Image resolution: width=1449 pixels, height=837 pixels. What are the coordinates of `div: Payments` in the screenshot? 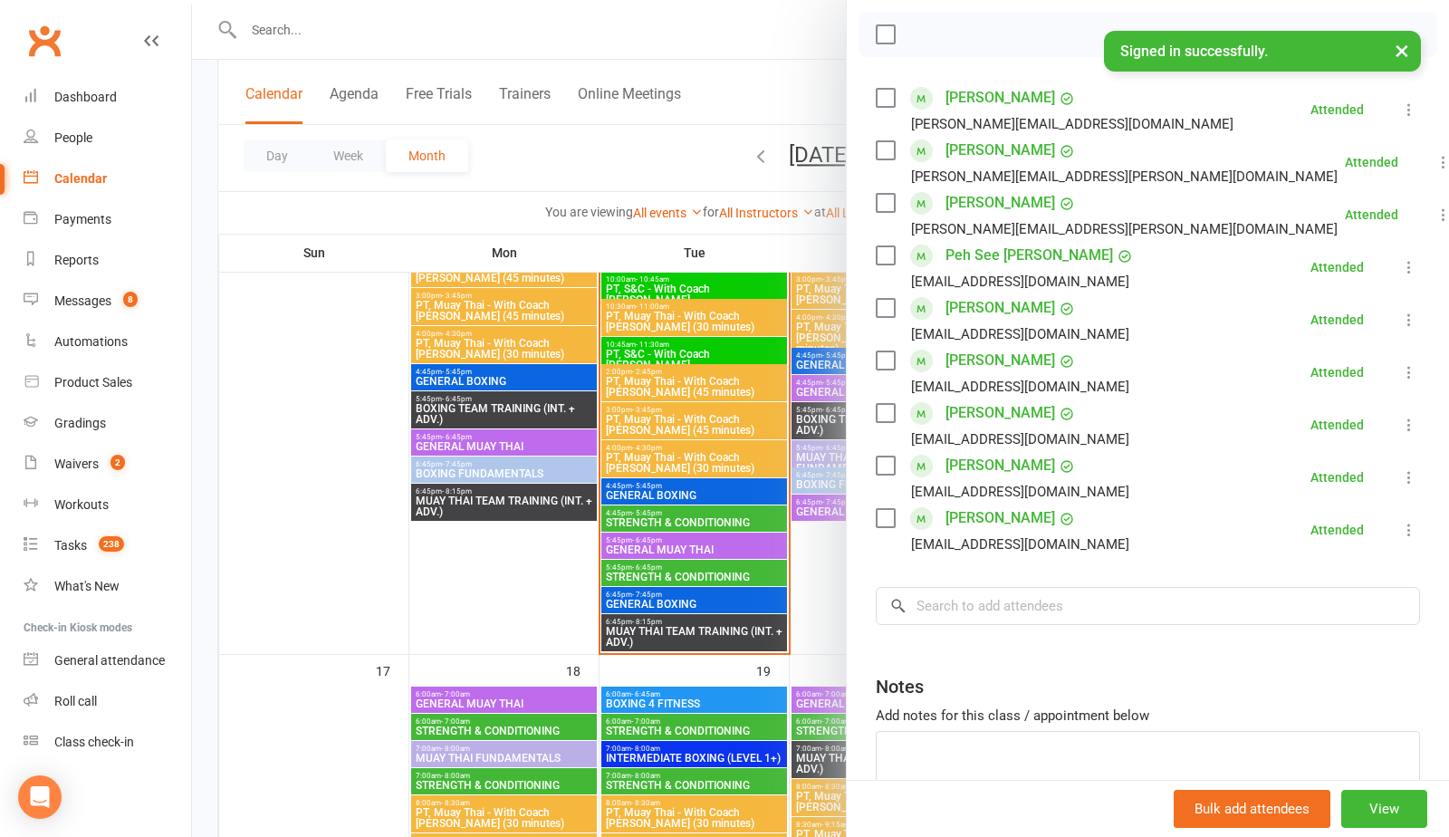 It's located at (82, 219).